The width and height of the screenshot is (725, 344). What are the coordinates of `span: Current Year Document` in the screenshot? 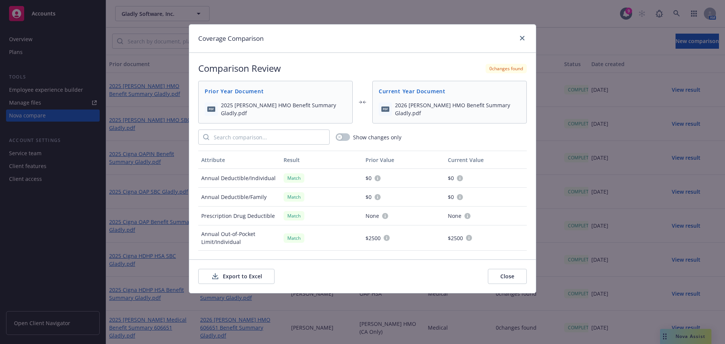 It's located at (449, 91).